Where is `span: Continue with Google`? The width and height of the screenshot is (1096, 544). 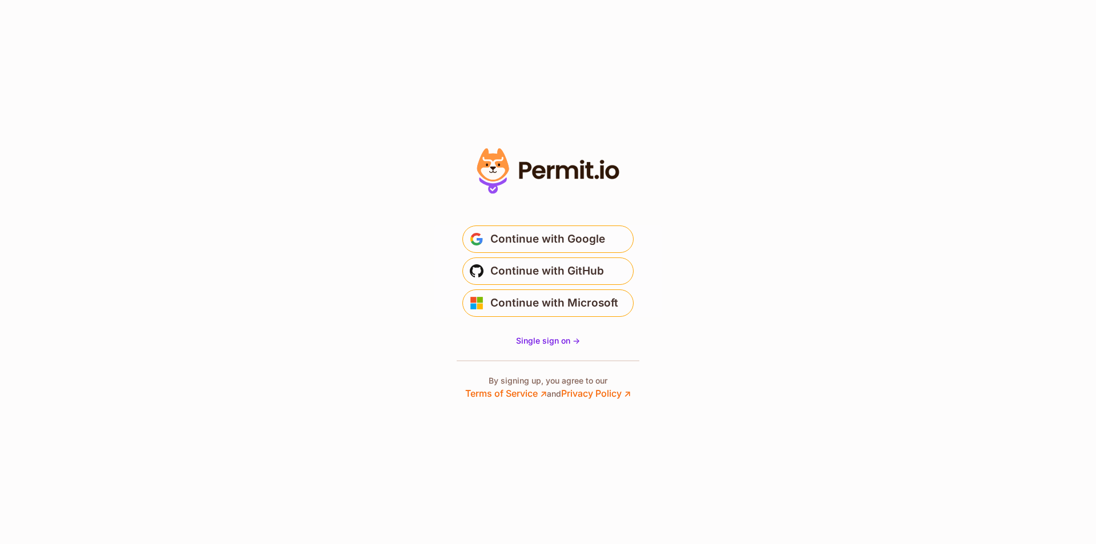
span: Continue with Google is located at coordinates (547, 239).